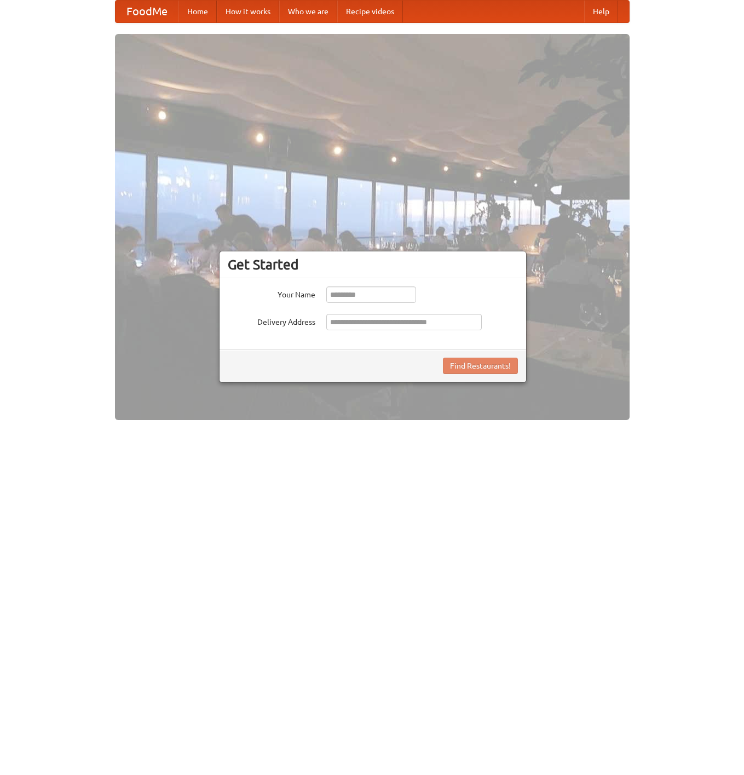  What do you see at coordinates (373, 264) in the screenshot?
I see `h3: Get Started` at bounding box center [373, 264].